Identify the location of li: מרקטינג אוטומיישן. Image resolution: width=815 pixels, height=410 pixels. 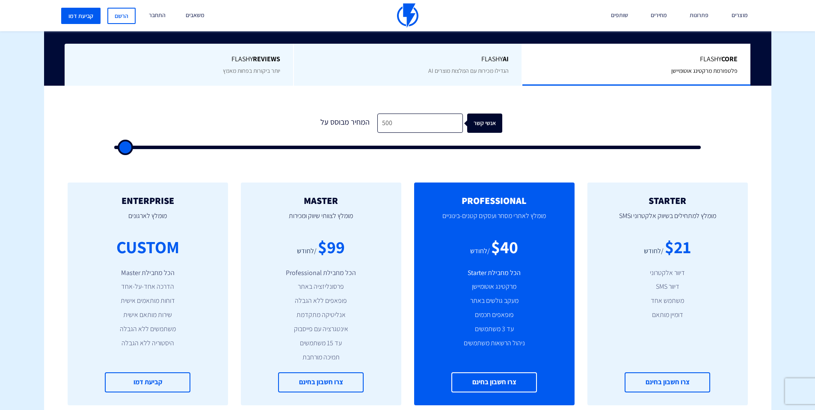
(494, 286).